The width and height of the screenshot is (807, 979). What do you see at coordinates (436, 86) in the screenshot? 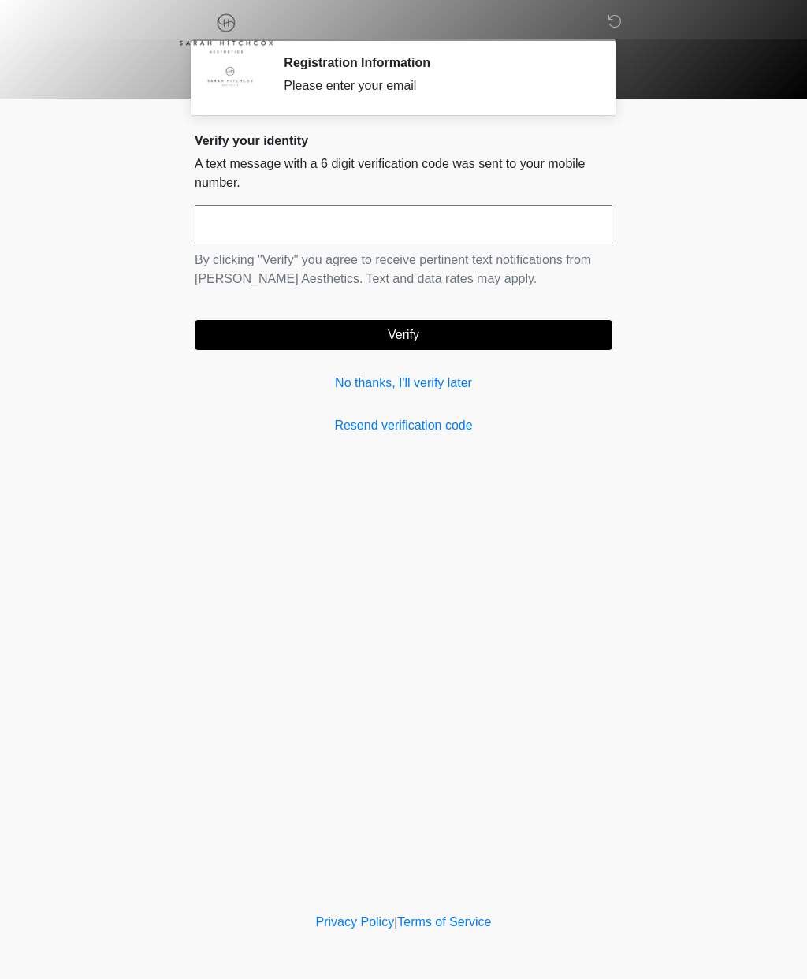
I see `div: Please enter your email` at bounding box center [436, 86].